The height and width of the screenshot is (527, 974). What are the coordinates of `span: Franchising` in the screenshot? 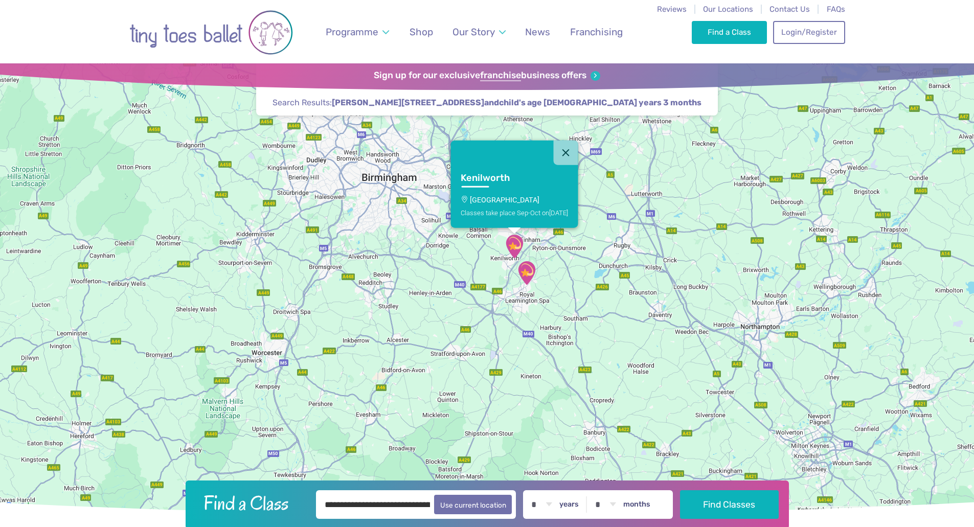 It's located at (596, 32).